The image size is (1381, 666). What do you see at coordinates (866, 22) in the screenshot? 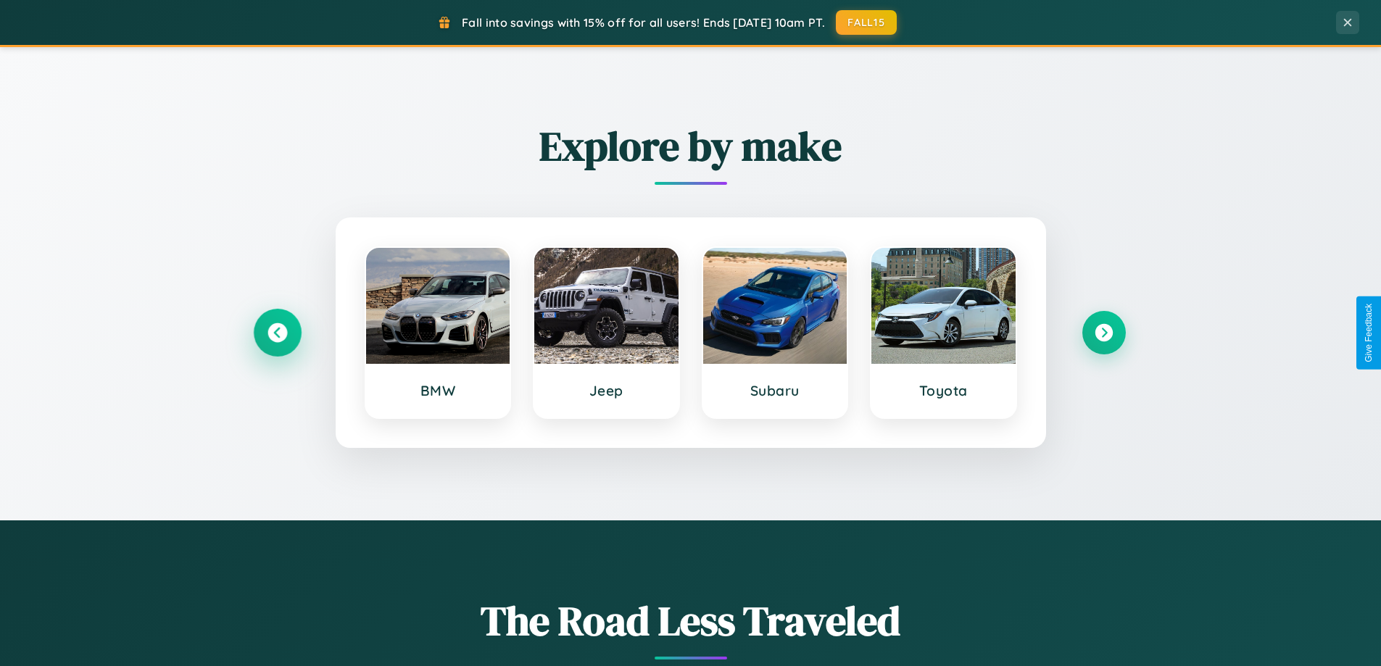
I see `button: FALL15` at bounding box center [866, 22].